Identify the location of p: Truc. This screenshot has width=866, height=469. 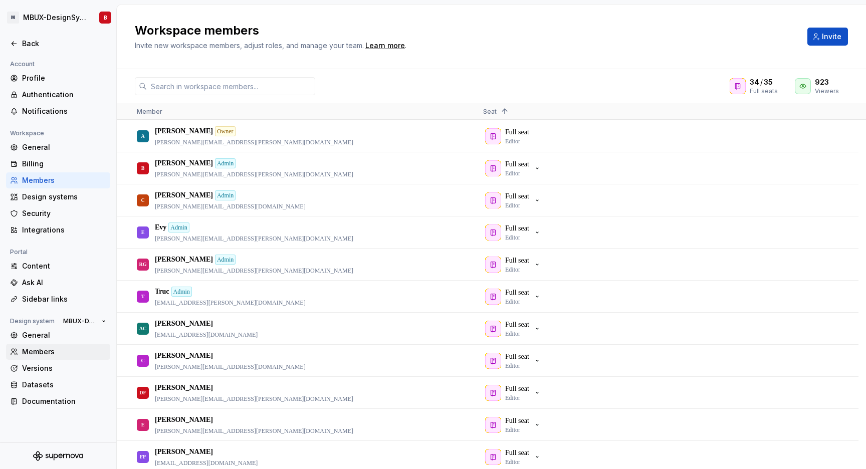
(162, 292).